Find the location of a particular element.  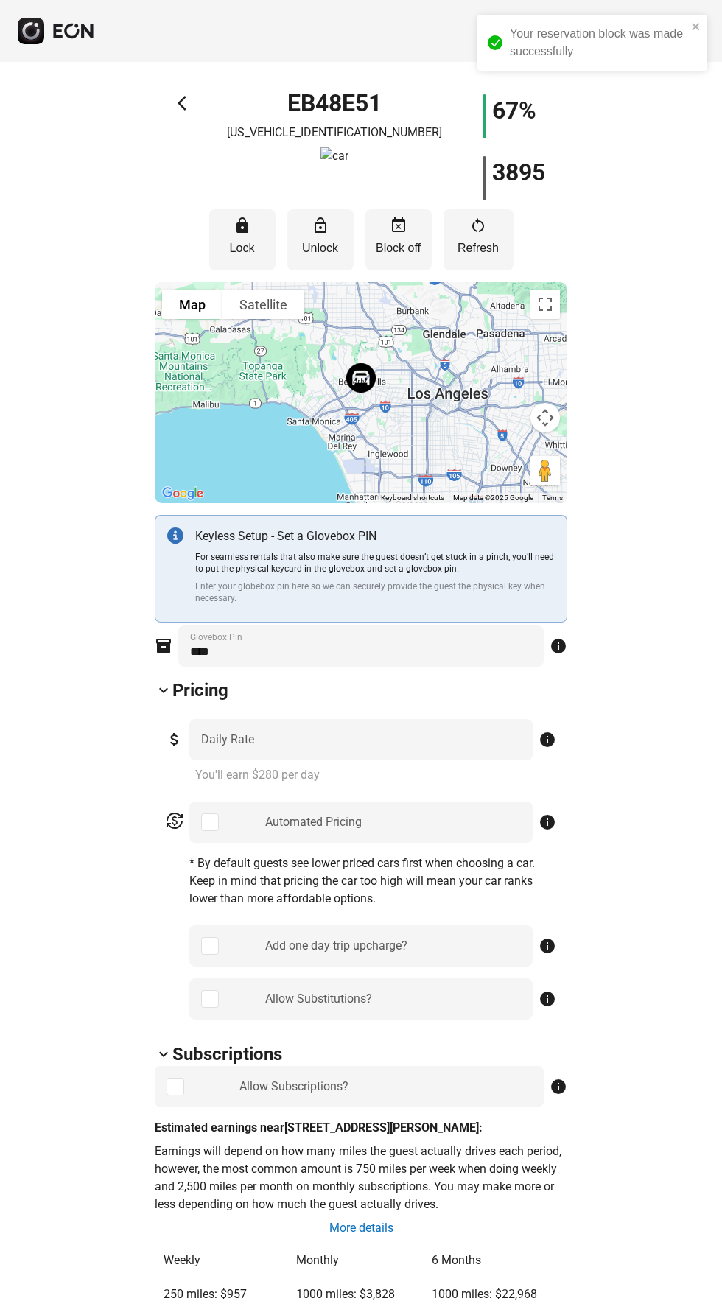

span: event_busy is located at coordinates (398, 225).